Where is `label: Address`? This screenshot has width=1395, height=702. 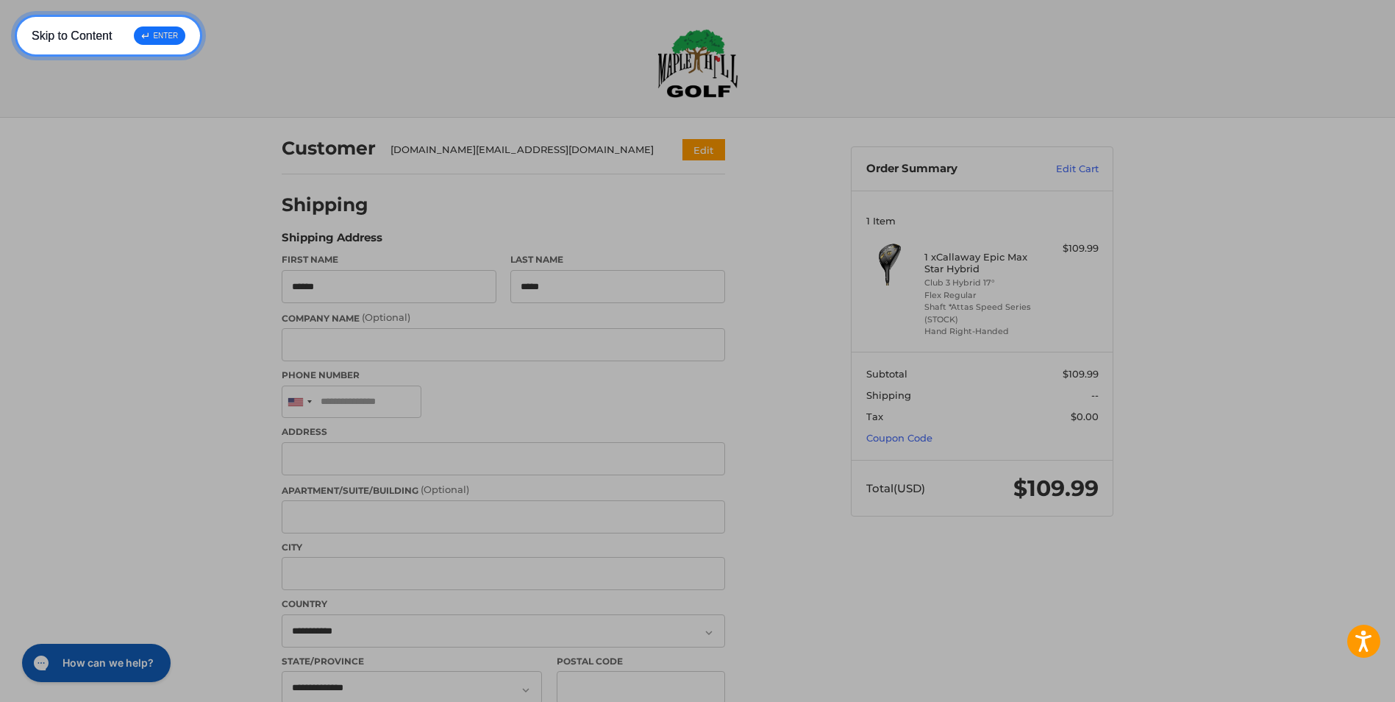 label: Address is located at coordinates (503, 432).